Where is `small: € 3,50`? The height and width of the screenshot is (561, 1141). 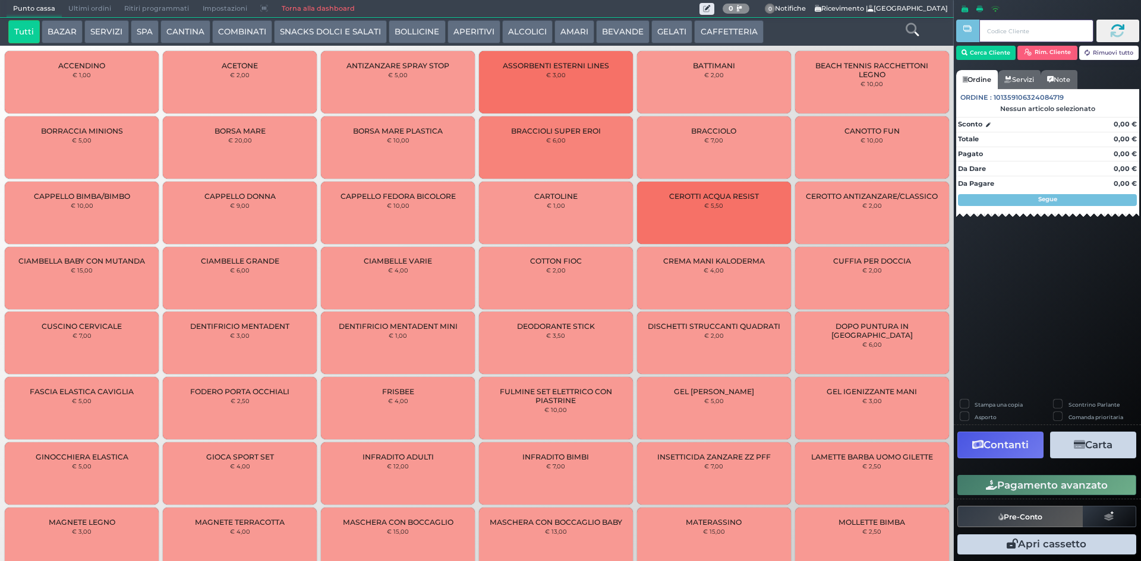
small: € 3,50 is located at coordinates (556, 336).